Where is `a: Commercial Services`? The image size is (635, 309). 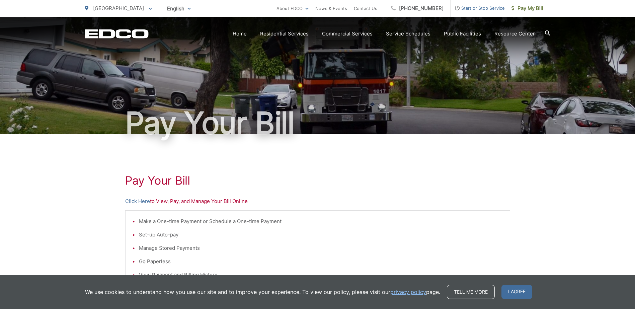 a: Commercial Services is located at coordinates (347, 34).